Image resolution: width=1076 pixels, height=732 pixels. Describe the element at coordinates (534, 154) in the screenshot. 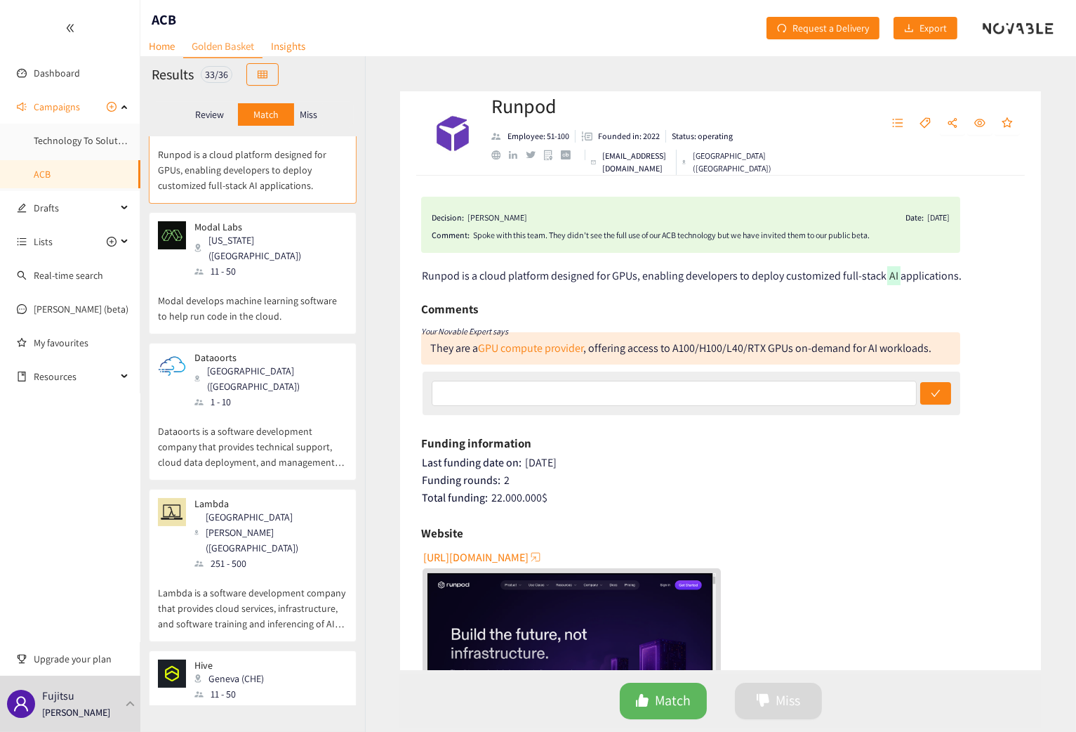

I see `a: twitter` at that location.